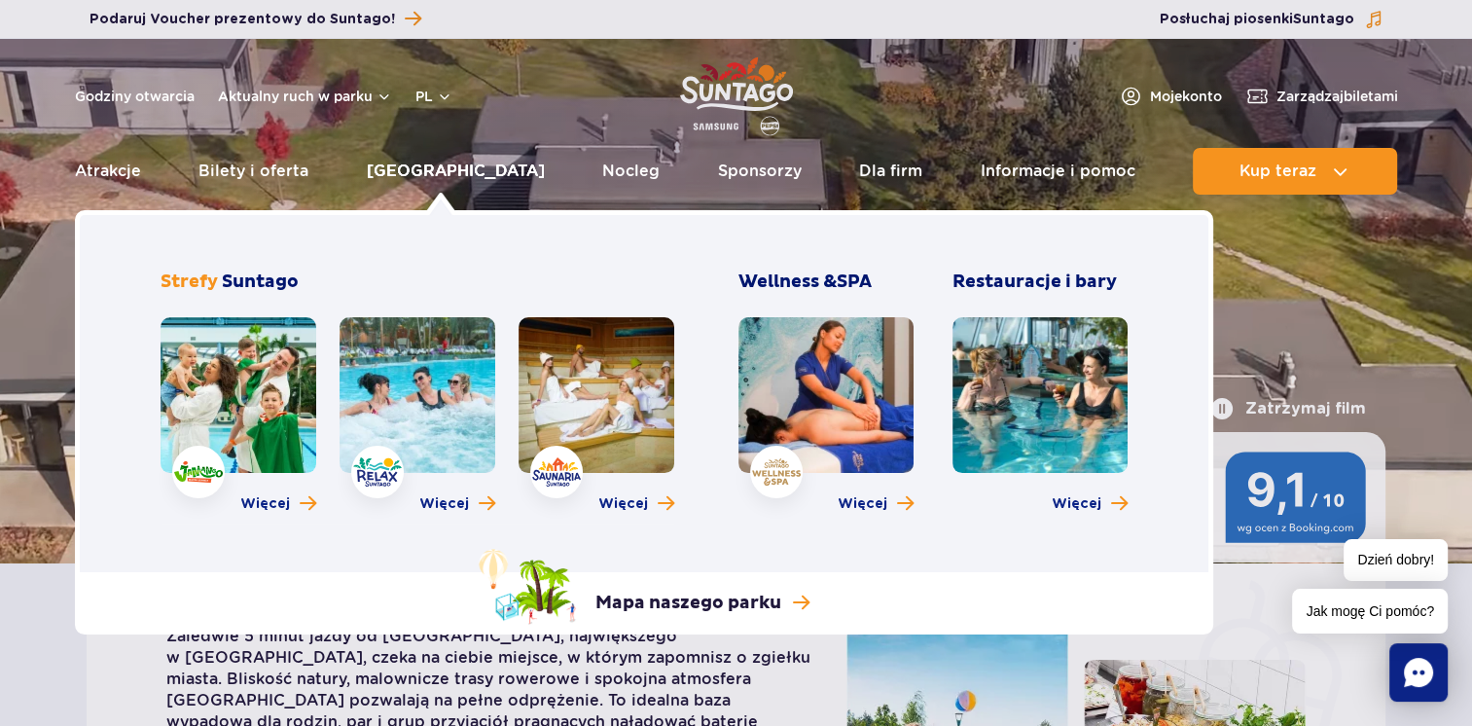 This screenshot has width=1472, height=726. Describe the element at coordinates (304, 96) in the screenshot. I see `button: Aktualny ruch w parku` at that location.